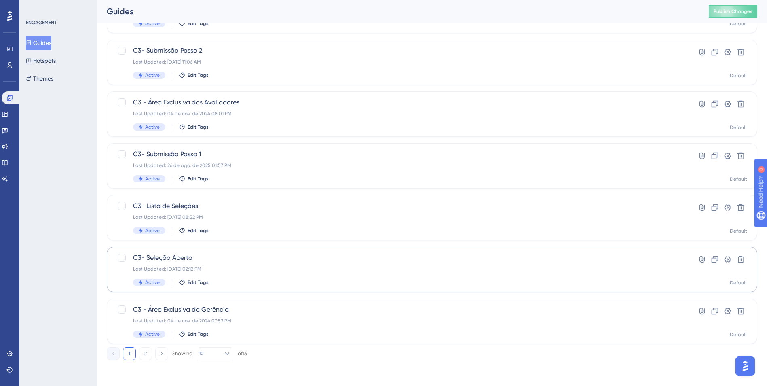 The image size is (767, 386). What do you see at coordinates (400, 321) in the screenshot?
I see `div: Last Updated: 04 de nov. de 2024 07:53 PM` at bounding box center [400, 321].